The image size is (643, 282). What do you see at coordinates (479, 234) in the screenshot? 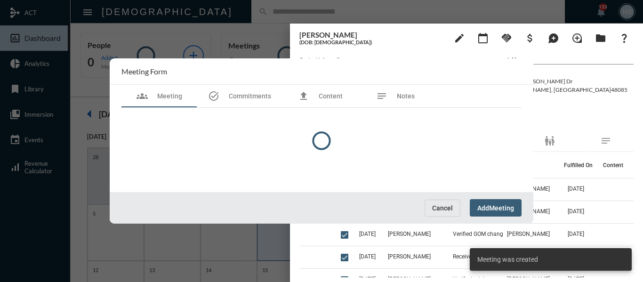
I see `span: Verified GOM change` at bounding box center [479, 234].